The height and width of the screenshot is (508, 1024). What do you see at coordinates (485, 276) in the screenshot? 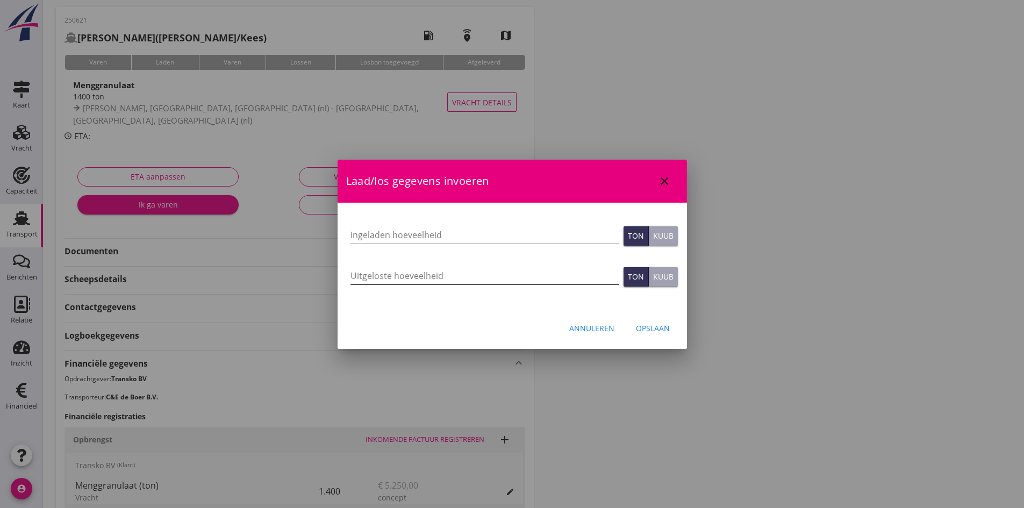
I see `input: Uitgeloste hoeveelheid` at bounding box center [485, 276].